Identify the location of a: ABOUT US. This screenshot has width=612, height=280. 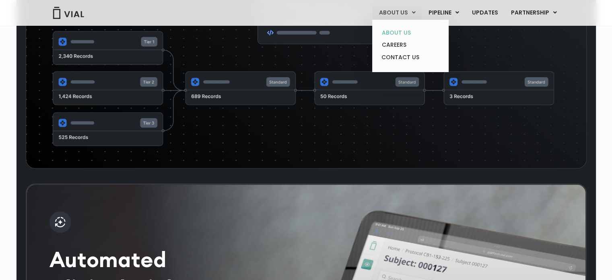
(410, 33).